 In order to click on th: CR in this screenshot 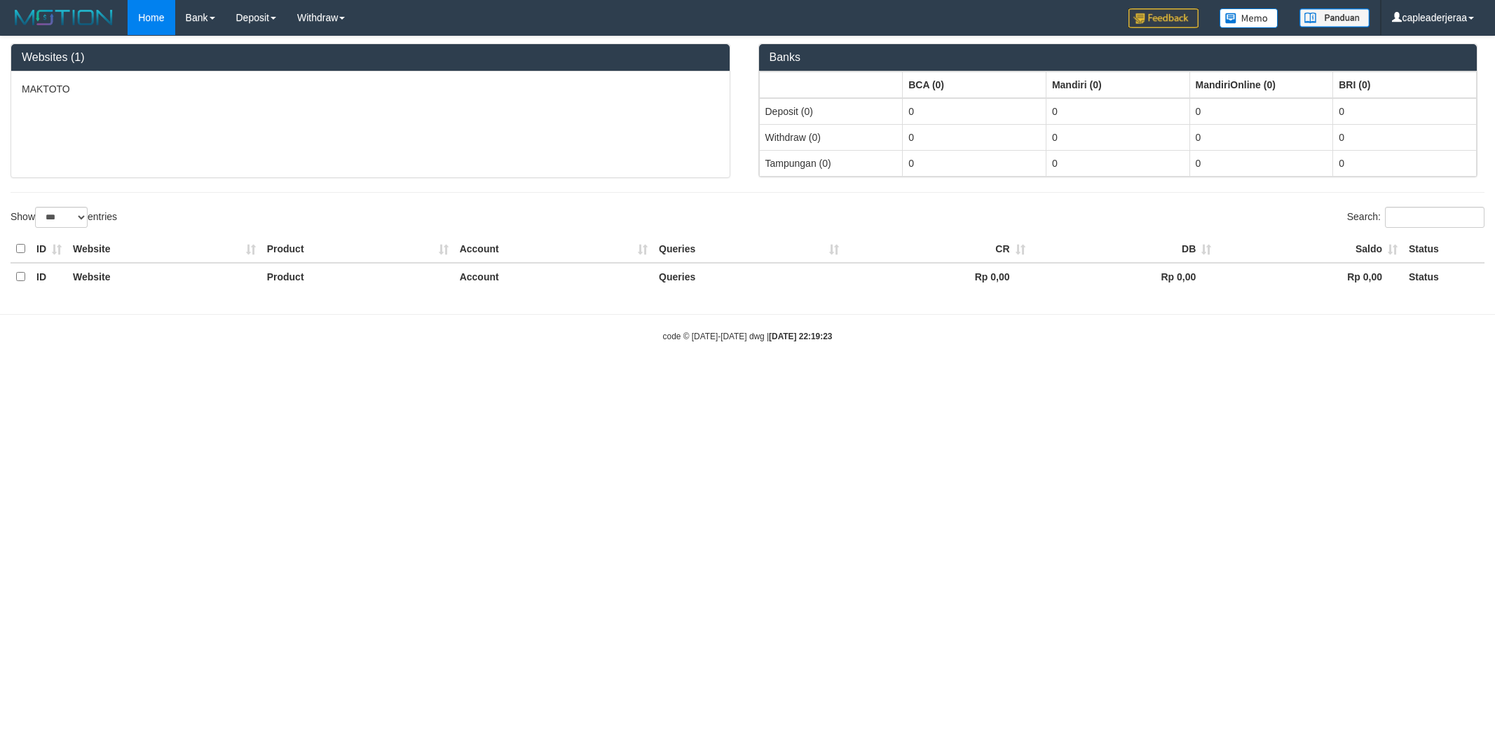, I will do `click(938, 249)`.